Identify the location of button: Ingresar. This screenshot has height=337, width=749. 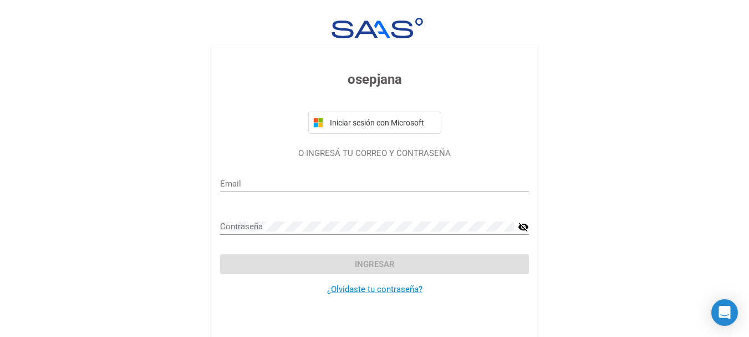
(374, 264).